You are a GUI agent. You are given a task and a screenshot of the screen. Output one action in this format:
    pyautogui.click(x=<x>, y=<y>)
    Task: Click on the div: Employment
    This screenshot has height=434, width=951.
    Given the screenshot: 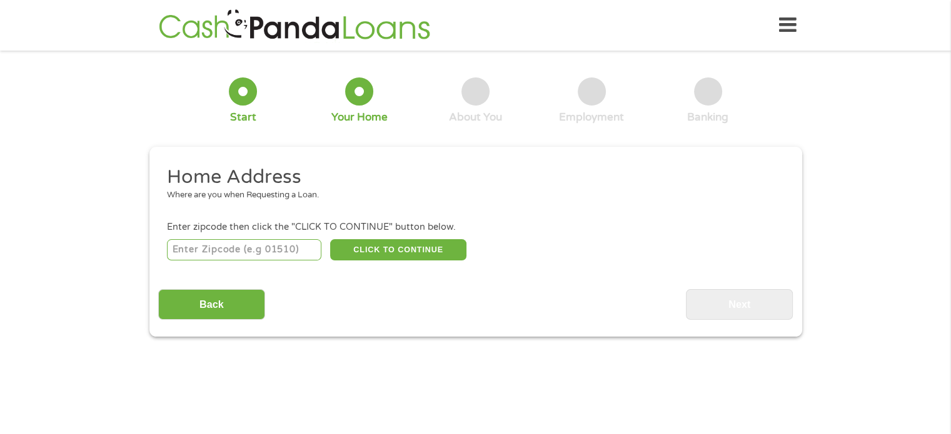 What is the action you would take?
    pyautogui.click(x=591, y=118)
    